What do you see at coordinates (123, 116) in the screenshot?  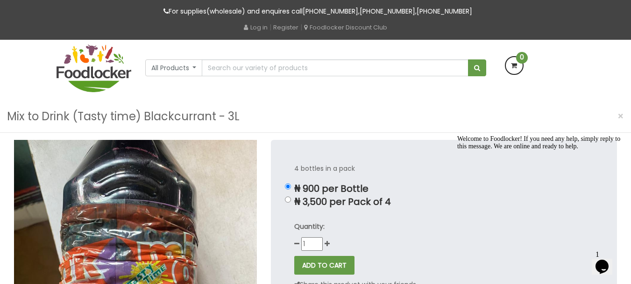 I see `h3: Mix to Drink (Tasty time) Blackcurrant - 3L` at bounding box center [123, 116].